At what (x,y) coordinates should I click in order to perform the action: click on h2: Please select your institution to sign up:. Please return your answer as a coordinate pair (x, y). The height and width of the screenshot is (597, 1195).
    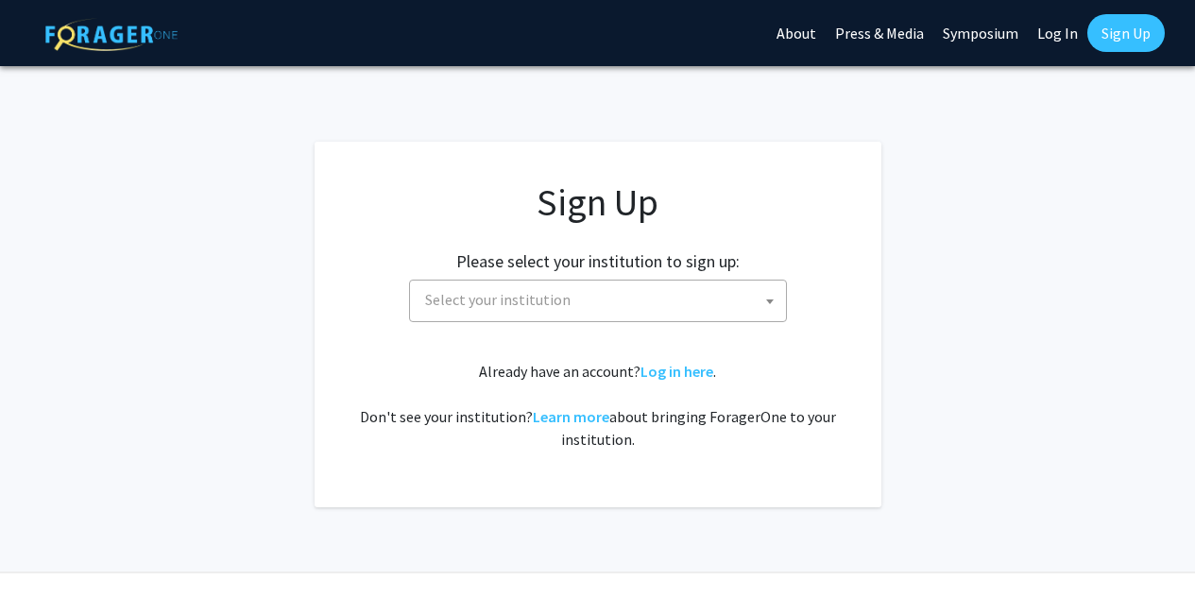
    Looking at the image, I should click on (598, 262).